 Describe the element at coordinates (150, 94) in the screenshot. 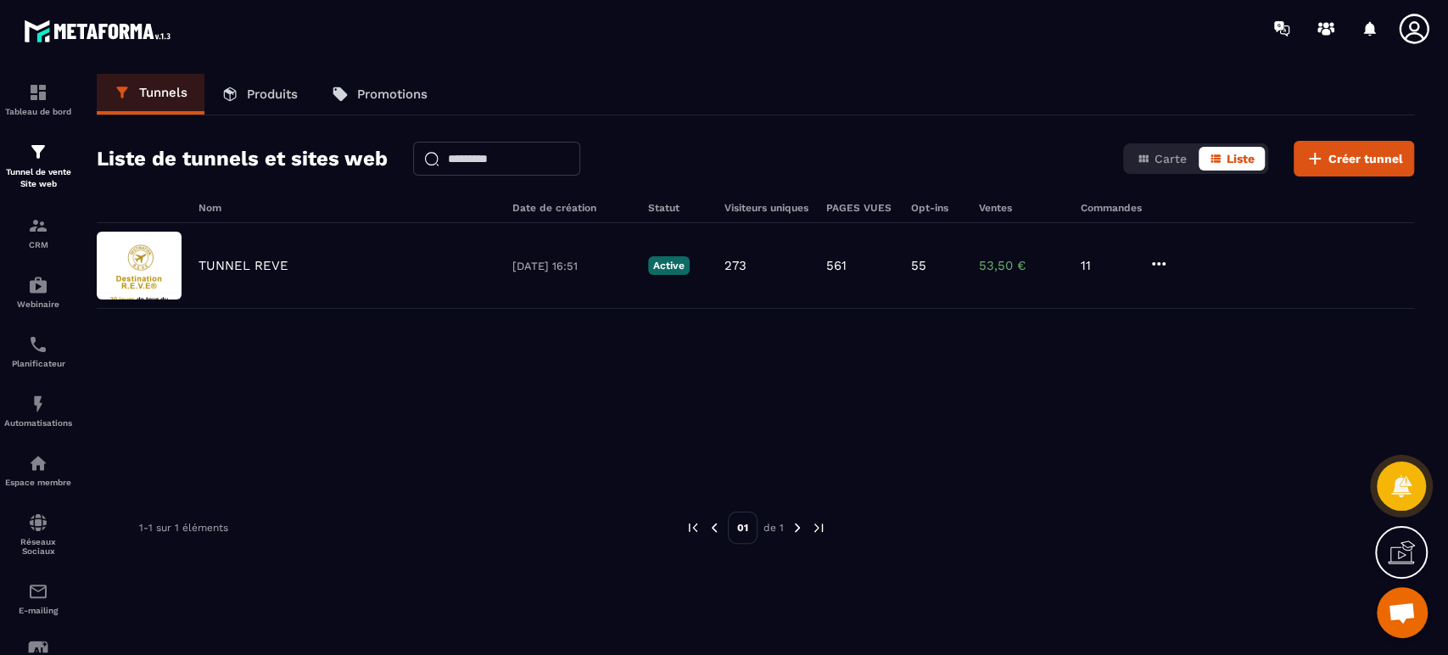

I see `a: Tunnels` at that location.